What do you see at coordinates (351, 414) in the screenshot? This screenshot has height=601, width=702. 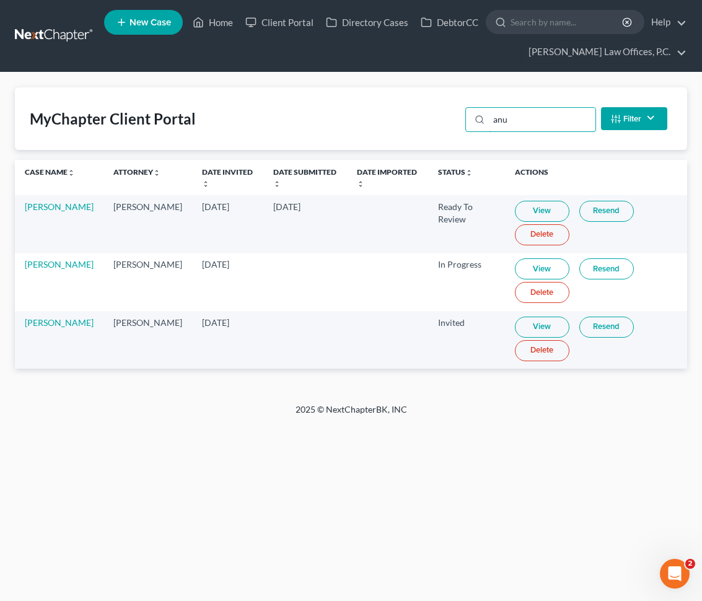 I see `div: 2025 © NextChapterBK, INC` at bounding box center [351, 414].